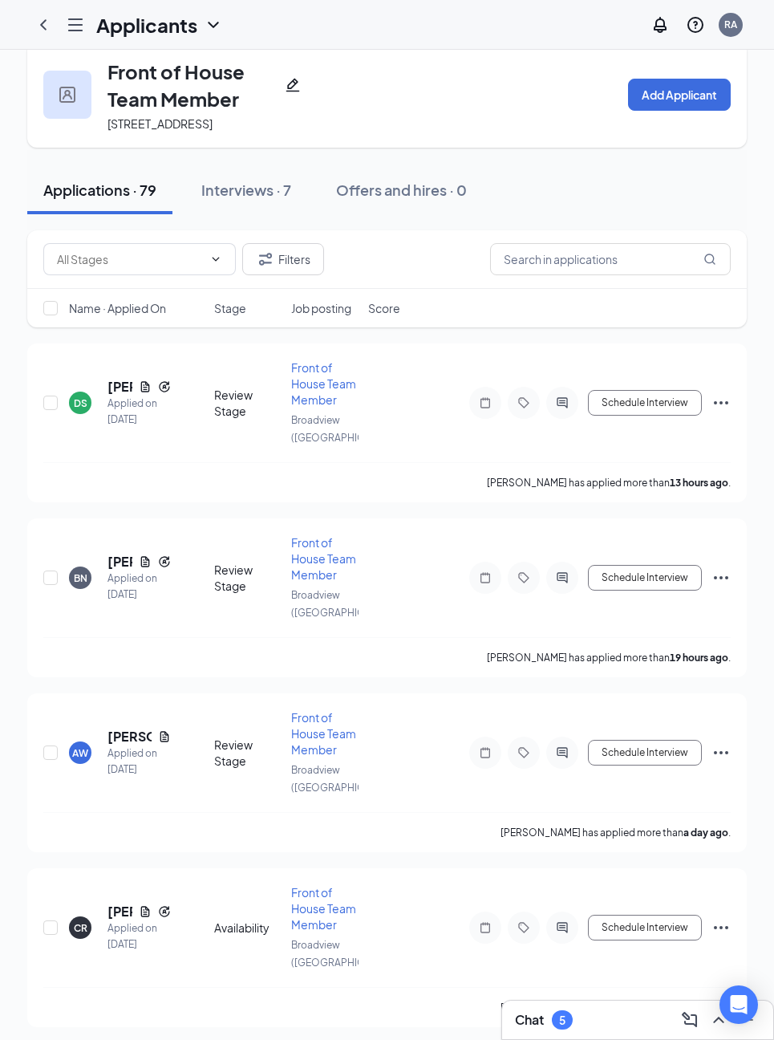  Describe the element at coordinates (246, 189) in the screenshot. I see `div: Interviews · 7` at that location.